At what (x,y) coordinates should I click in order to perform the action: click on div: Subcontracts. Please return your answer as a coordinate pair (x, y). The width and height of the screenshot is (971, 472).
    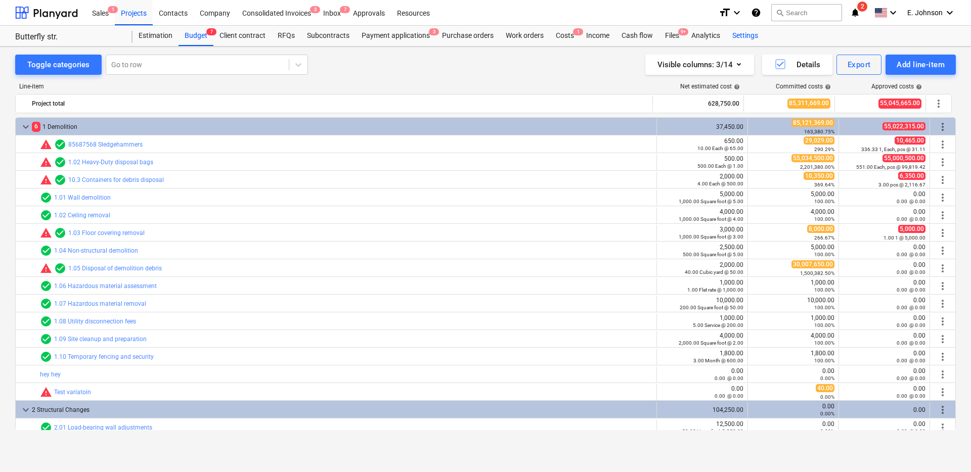
    Looking at the image, I should click on (328, 36).